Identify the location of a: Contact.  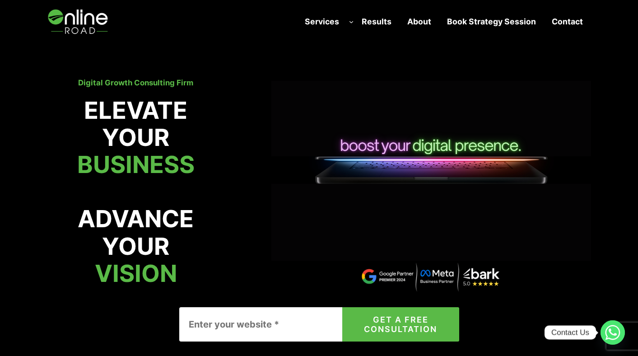
(567, 21).